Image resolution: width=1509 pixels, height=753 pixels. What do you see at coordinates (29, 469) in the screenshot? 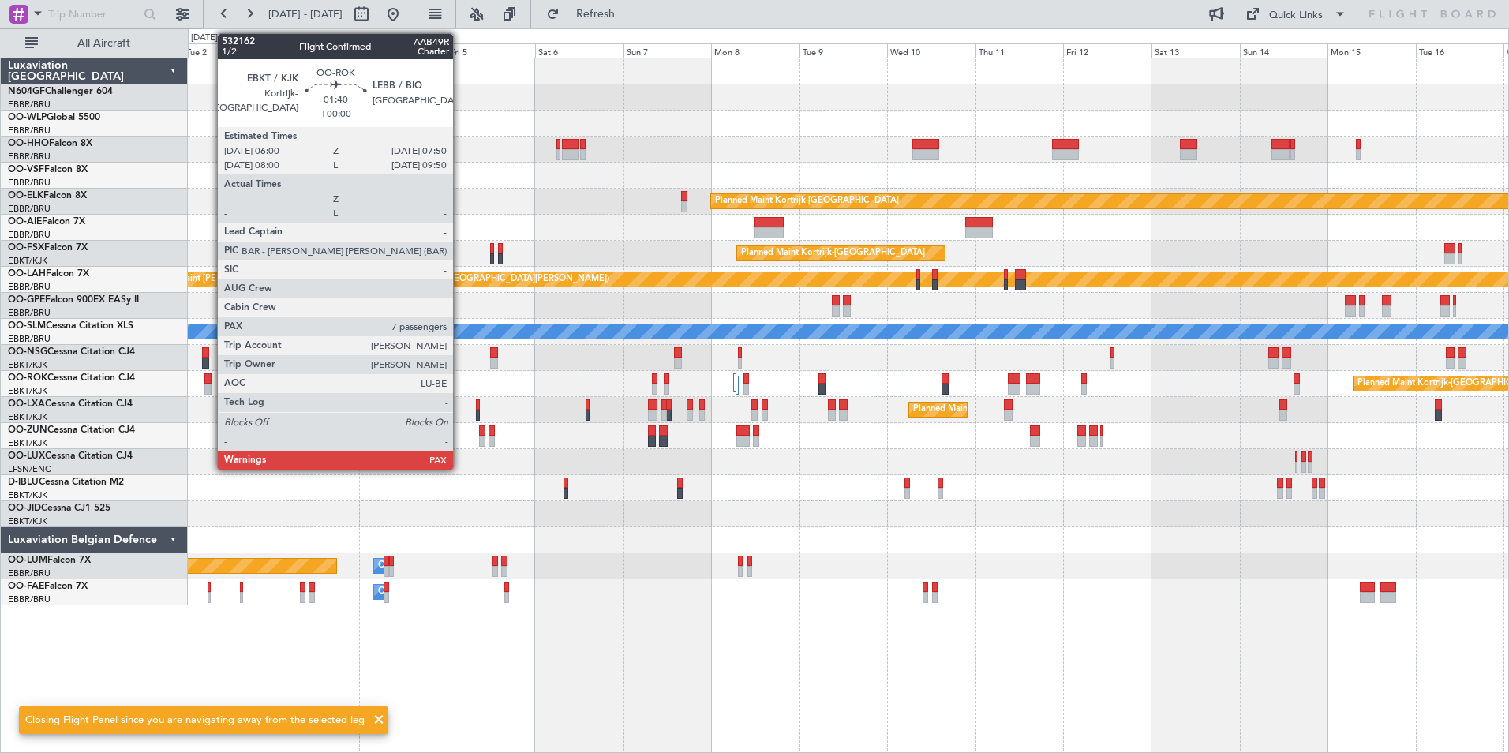
I see `a: LFSN/ENC` at bounding box center [29, 469].